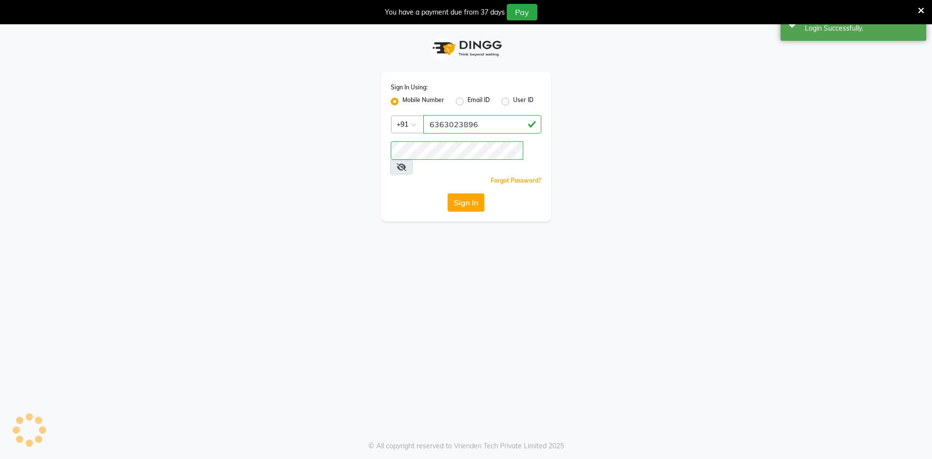 The width and height of the screenshot is (932, 459). What do you see at coordinates (445, 12) in the screenshot?
I see `div: You have a payment due from 37 days` at bounding box center [445, 12].